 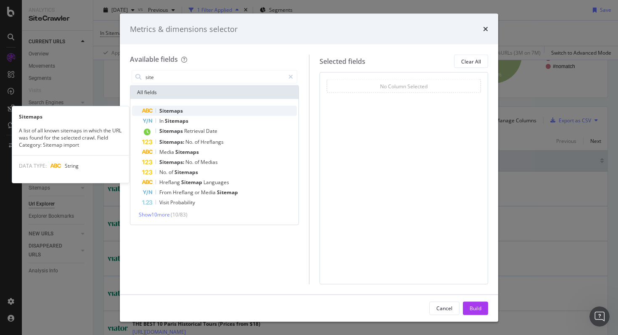 I want to click on button: Clear All, so click(x=471, y=61).